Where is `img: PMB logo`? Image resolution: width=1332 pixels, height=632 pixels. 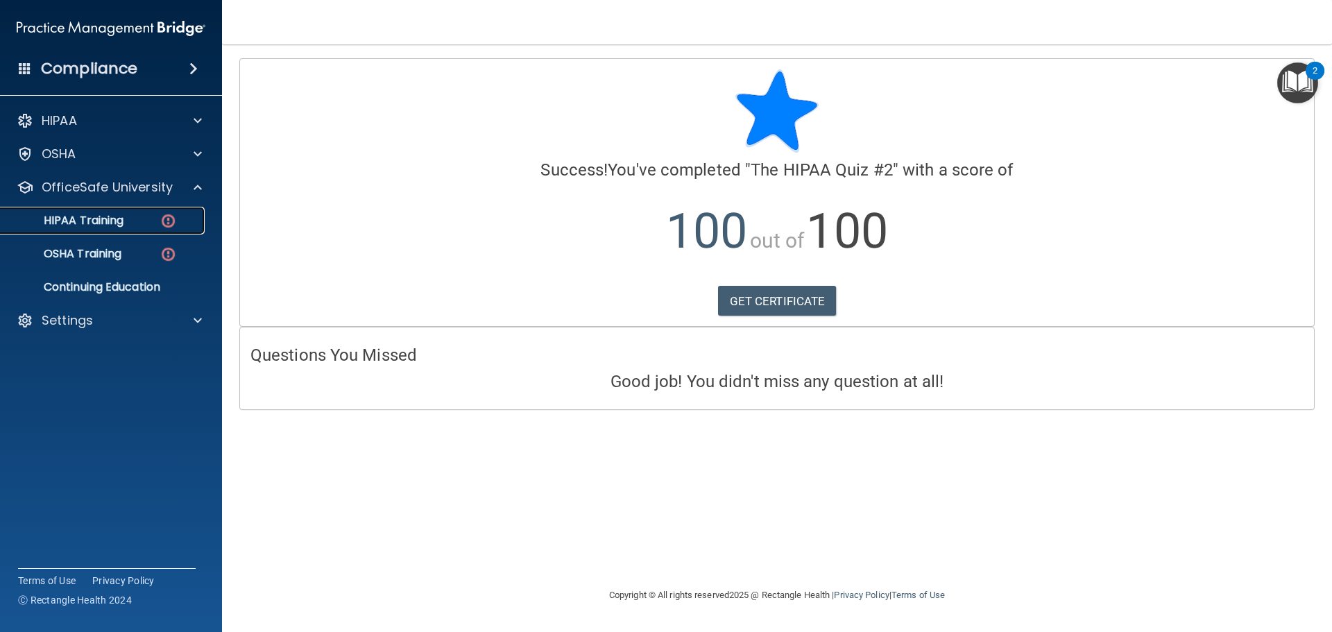
img: PMB logo is located at coordinates (111, 28).